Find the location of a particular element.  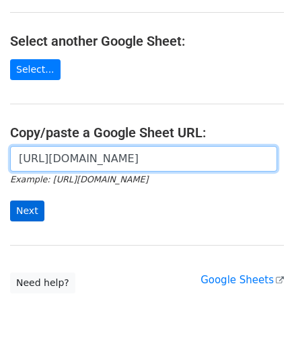

input: Paste your Google Sheet URL here is located at coordinates (143, 159).